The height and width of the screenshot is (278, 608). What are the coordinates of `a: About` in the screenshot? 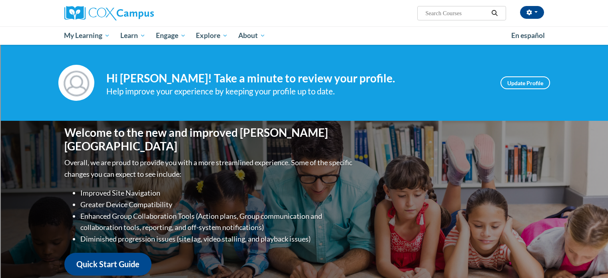 It's located at (252, 36).